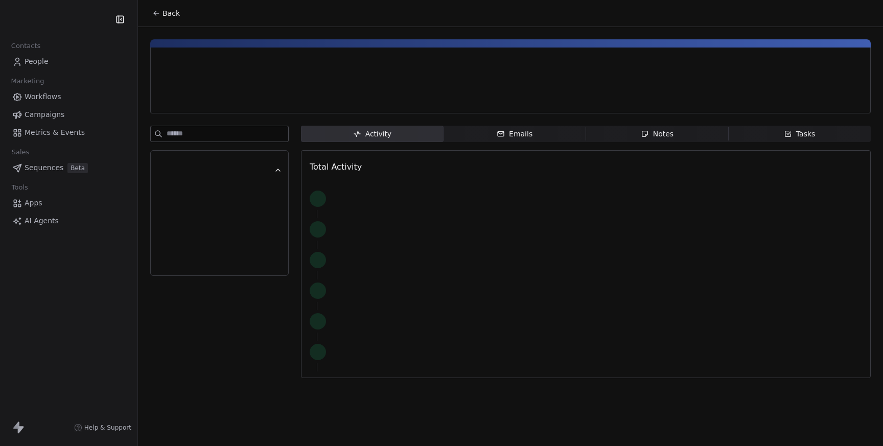  I want to click on span: Campaigns, so click(44, 114).